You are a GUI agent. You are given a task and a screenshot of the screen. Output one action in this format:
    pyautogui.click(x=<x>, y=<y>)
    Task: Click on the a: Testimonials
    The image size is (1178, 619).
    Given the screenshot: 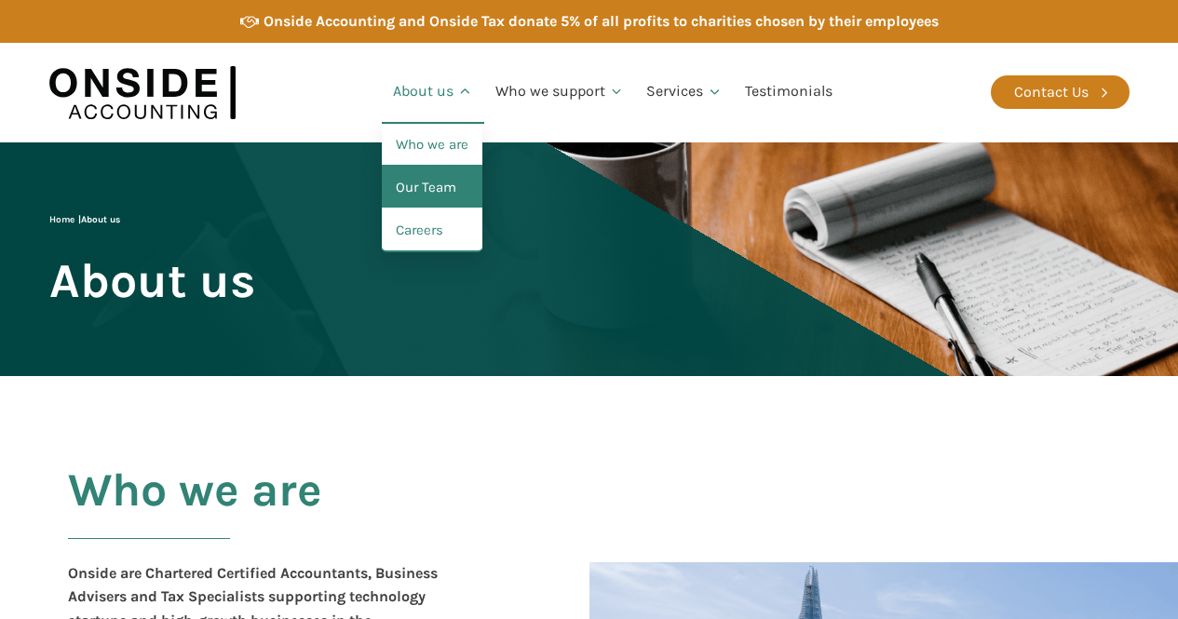 What is the action you would take?
    pyautogui.click(x=788, y=92)
    